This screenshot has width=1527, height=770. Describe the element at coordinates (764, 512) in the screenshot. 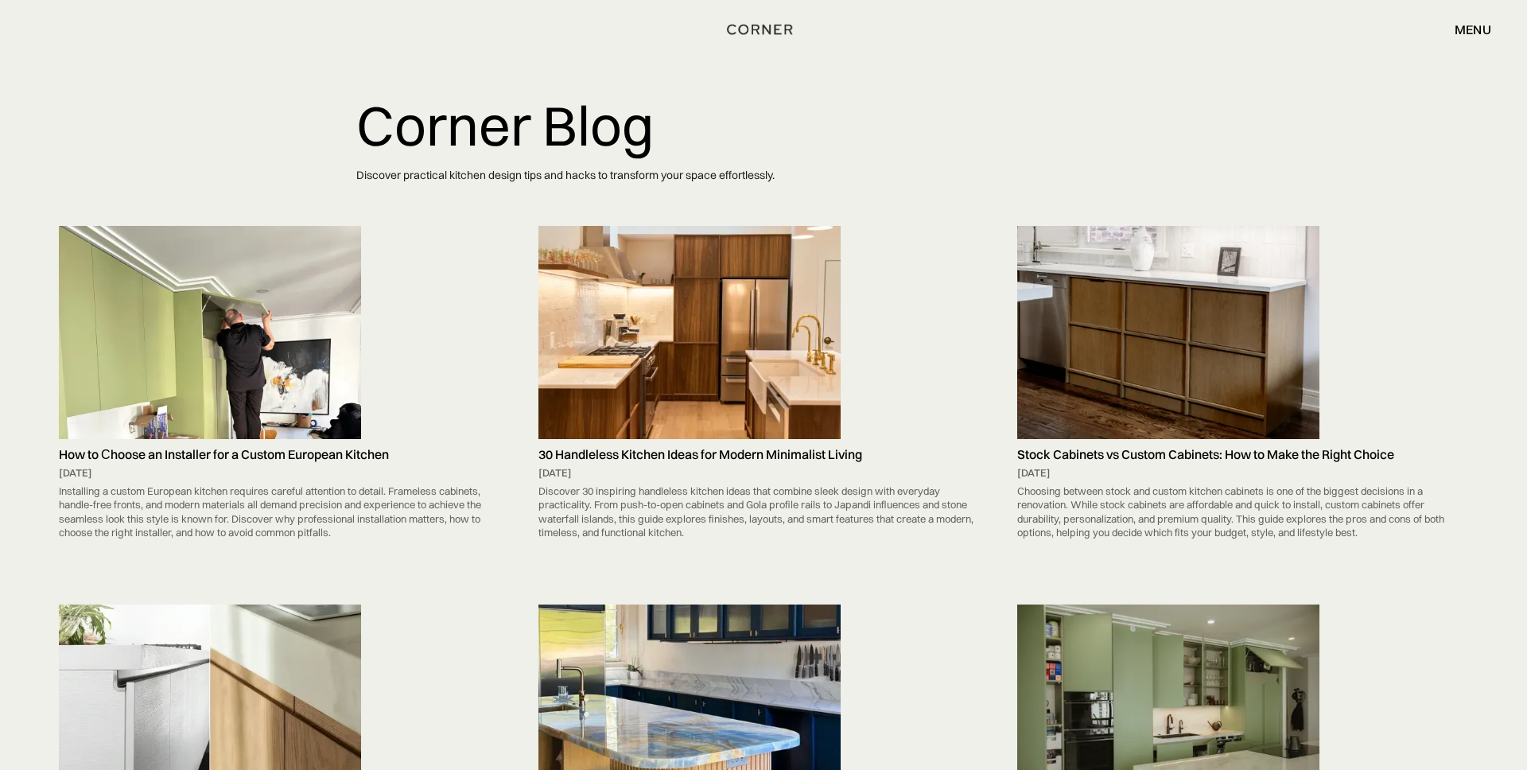

I see `div: Discover 30 inspiring handleless kitchen ideas that combine sleek design with everyday practicali...` at that location.